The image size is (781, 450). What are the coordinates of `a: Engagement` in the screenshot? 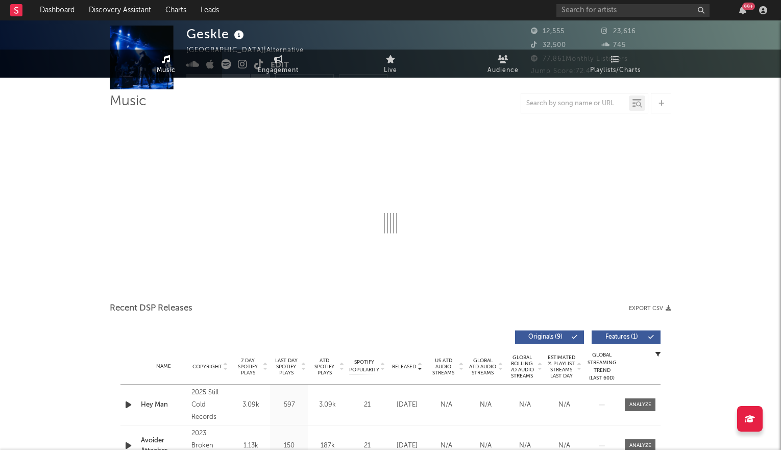 It's located at (278, 63).